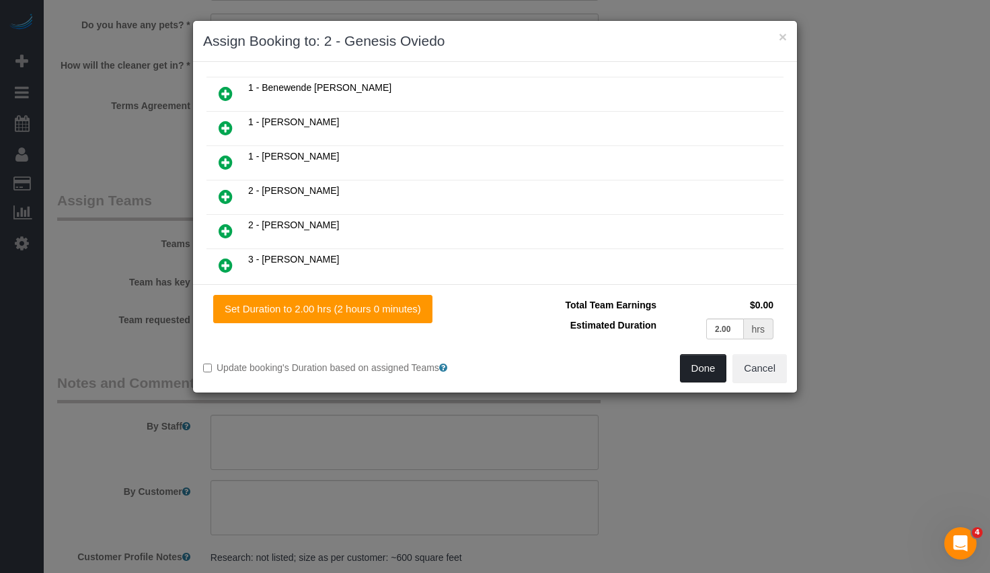 This screenshot has height=573, width=990. I want to click on input: Update booking's Duration based on assigned Teams, so click(207, 367).